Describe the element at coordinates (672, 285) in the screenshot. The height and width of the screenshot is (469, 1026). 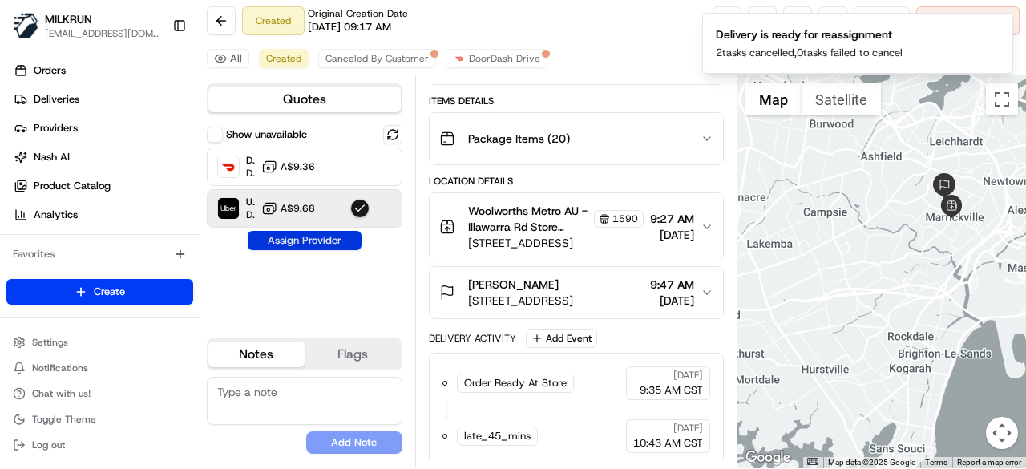
I see `span: 9:47 AM` at that location.